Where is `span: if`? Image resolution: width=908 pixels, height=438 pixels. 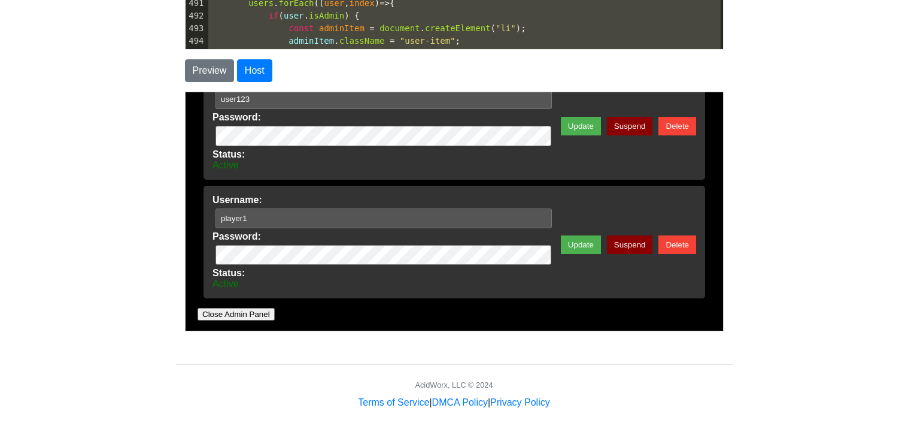 span: if is located at coordinates (274, 16).